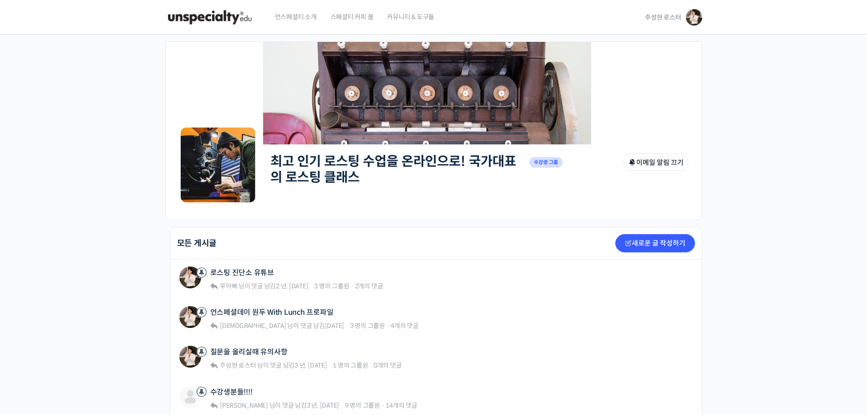 This screenshot has width=867, height=415. I want to click on a: 루아빠, so click(228, 286).